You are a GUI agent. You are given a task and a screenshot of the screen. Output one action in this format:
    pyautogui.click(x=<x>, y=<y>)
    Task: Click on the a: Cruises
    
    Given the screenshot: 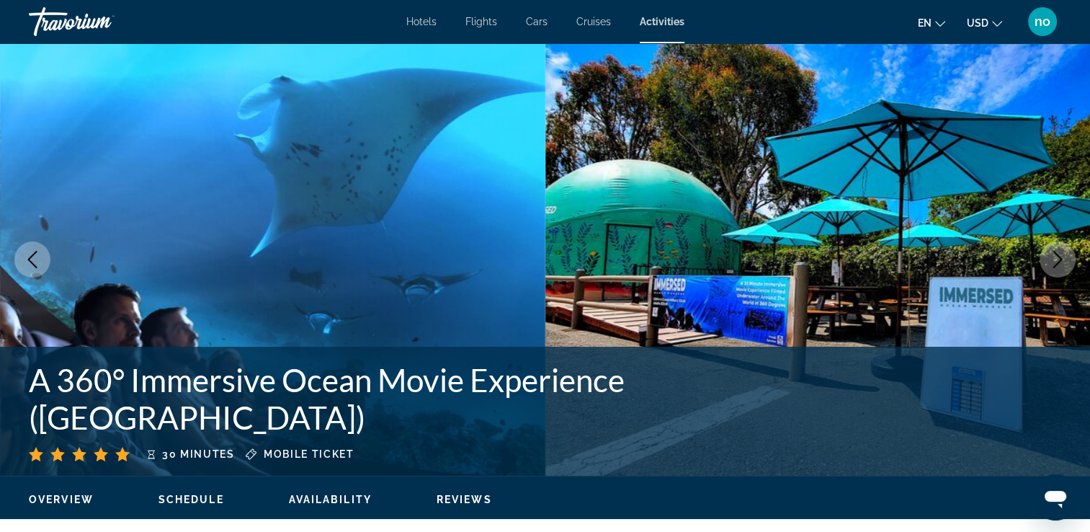 What is the action you would take?
    pyautogui.click(x=594, y=22)
    